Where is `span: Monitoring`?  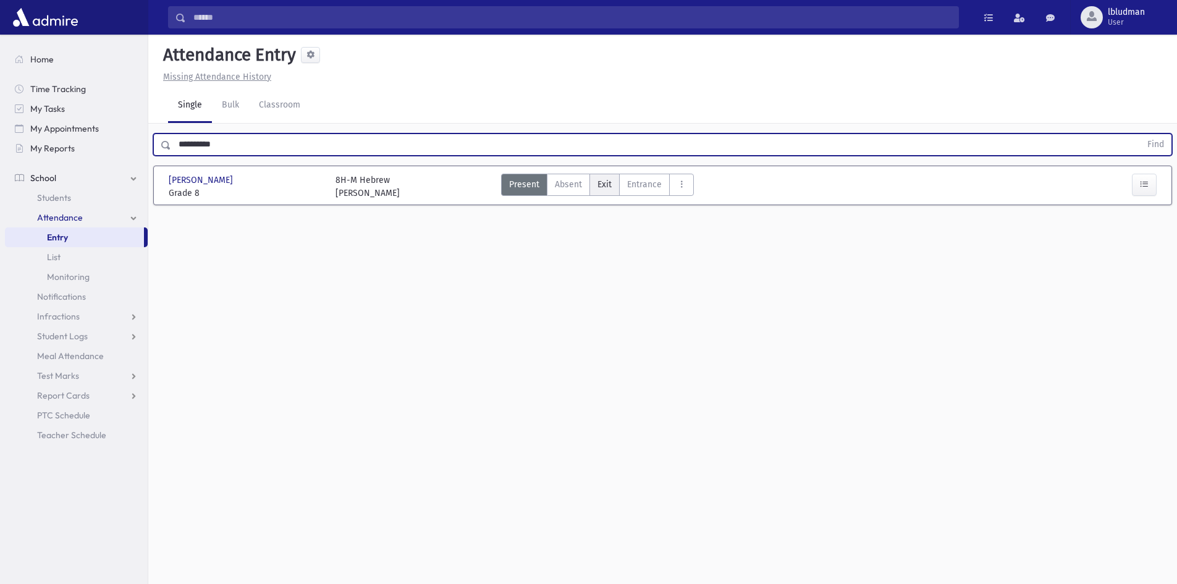 span: Monitoring is located at coordinates (68, 277).